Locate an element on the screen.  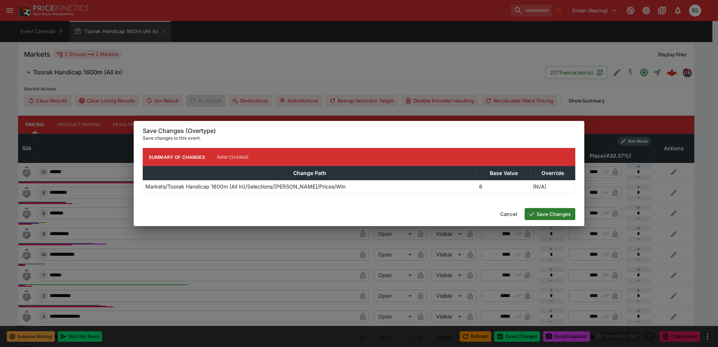
th: Change Path is located at coordinates (310, 173).